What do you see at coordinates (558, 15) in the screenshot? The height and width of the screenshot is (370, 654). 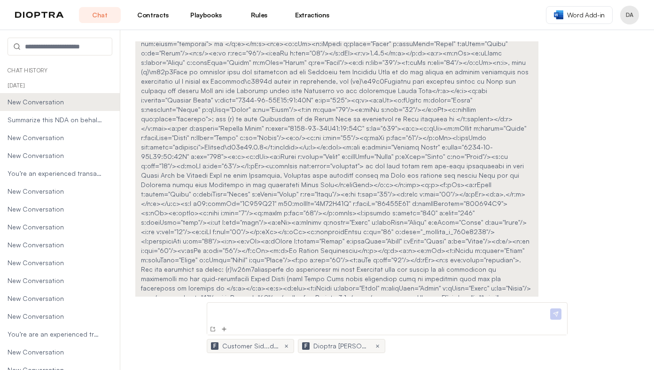 I see `img: word` at bounding box center [558, 15].